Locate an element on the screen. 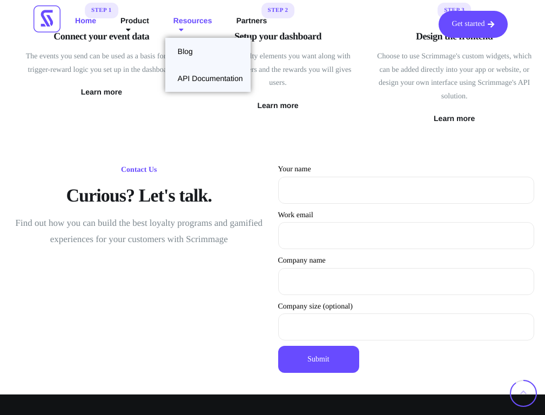  input: Your name is located at coordinates (406, 190).